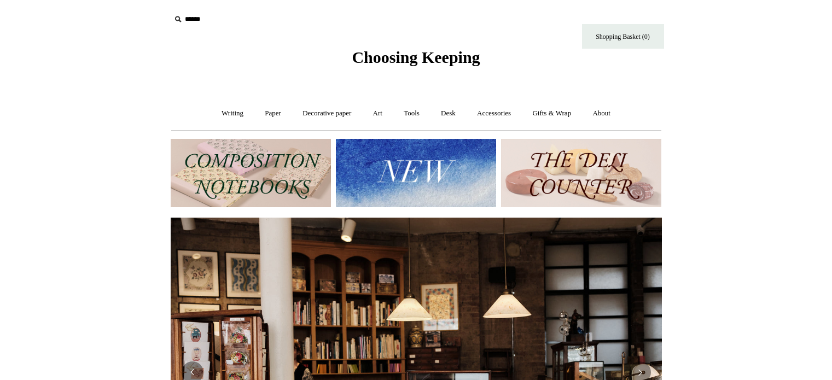 Image resolution: width=832 pixels, height=380 pixels. Describe the element at coordinates (581, 173) in the screenshot. I see `img: The Deli Counter` at that location.